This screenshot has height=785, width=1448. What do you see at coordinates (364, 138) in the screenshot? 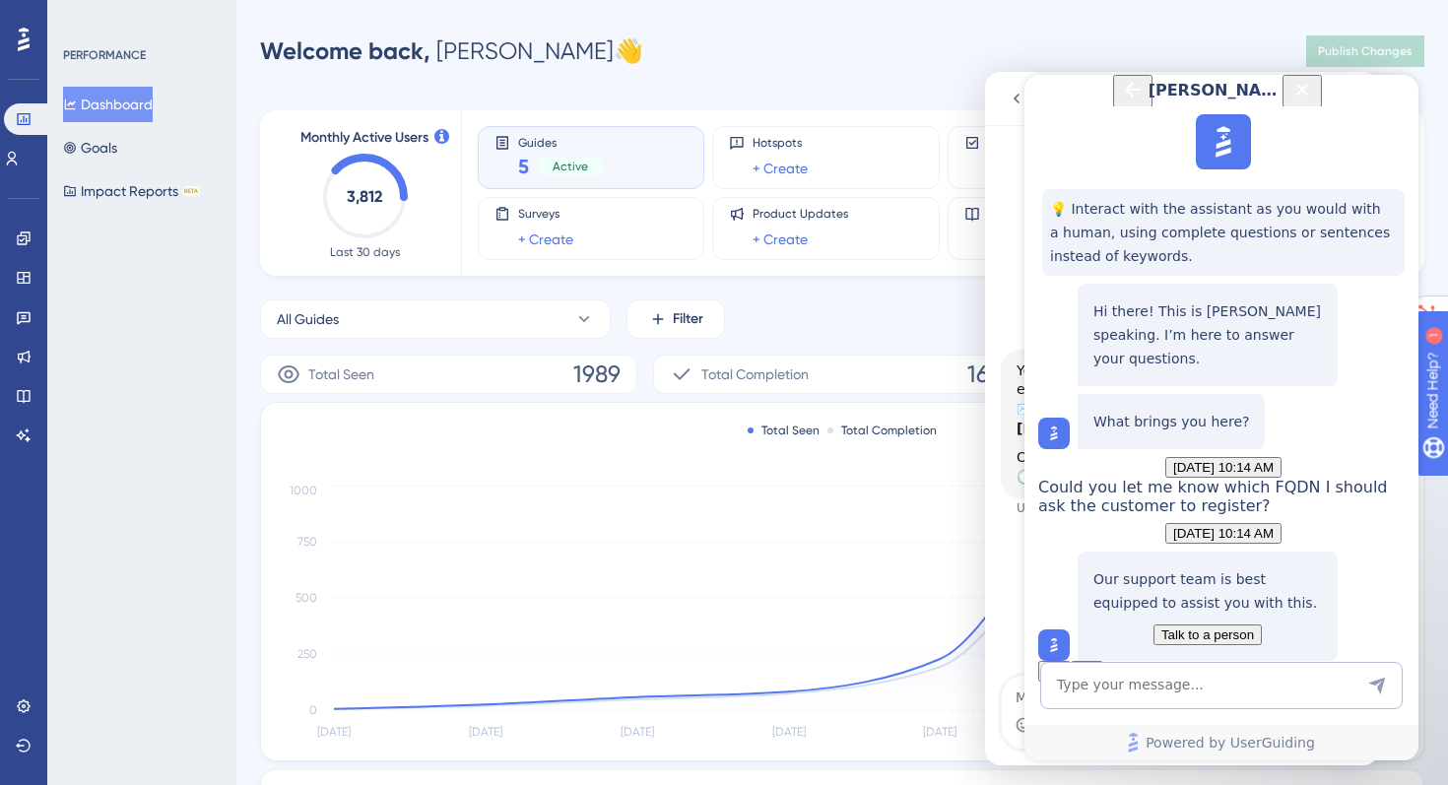
I see `span: Monthly Active Users` at bounding box center [364, 138].